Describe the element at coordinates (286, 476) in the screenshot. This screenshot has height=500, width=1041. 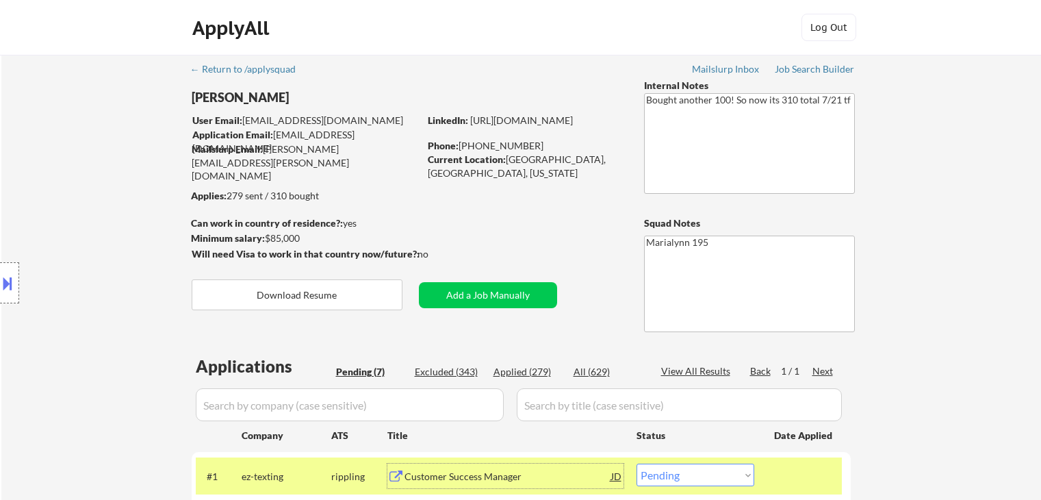
I see `div: ez-texting` at that location.